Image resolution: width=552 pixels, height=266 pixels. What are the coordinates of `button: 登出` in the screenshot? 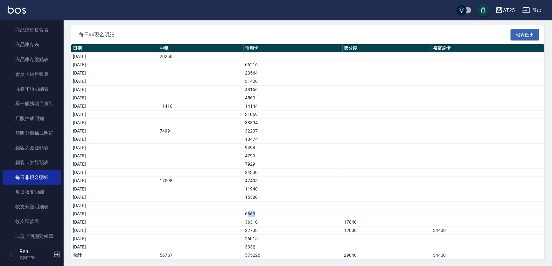 It's located at (532, 10).